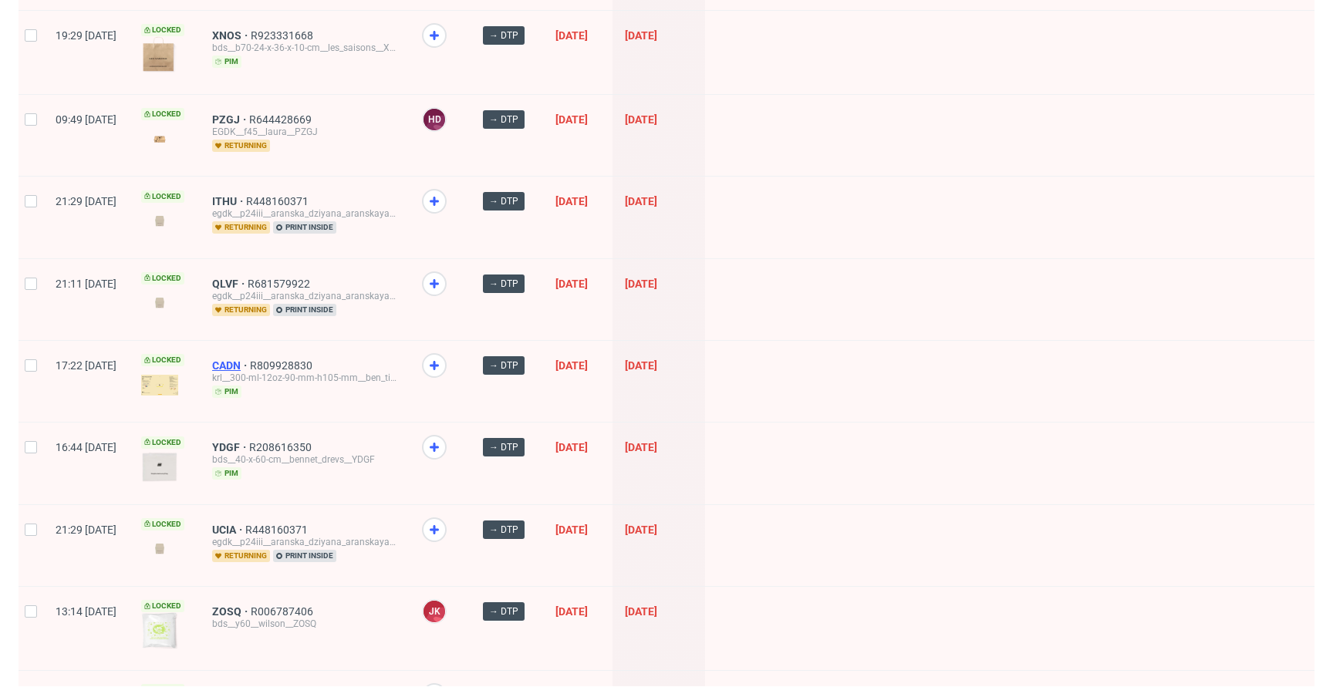 This screenshot has width=1333, height=687. I want to click on span: XNOS, so click(231, 35).